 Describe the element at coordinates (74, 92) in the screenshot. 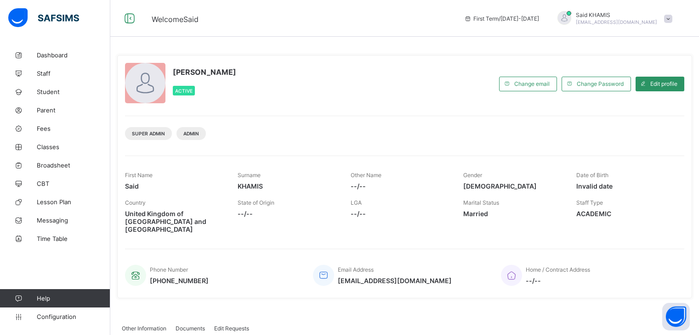

I see `span: Student` at that location.